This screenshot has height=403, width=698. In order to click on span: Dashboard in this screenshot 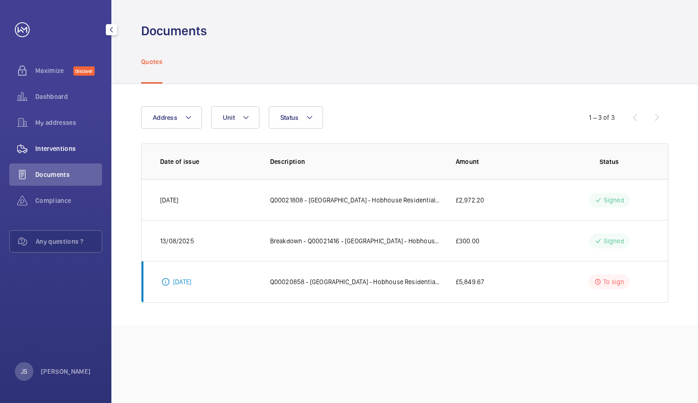, I will do `click(69, 97)`.